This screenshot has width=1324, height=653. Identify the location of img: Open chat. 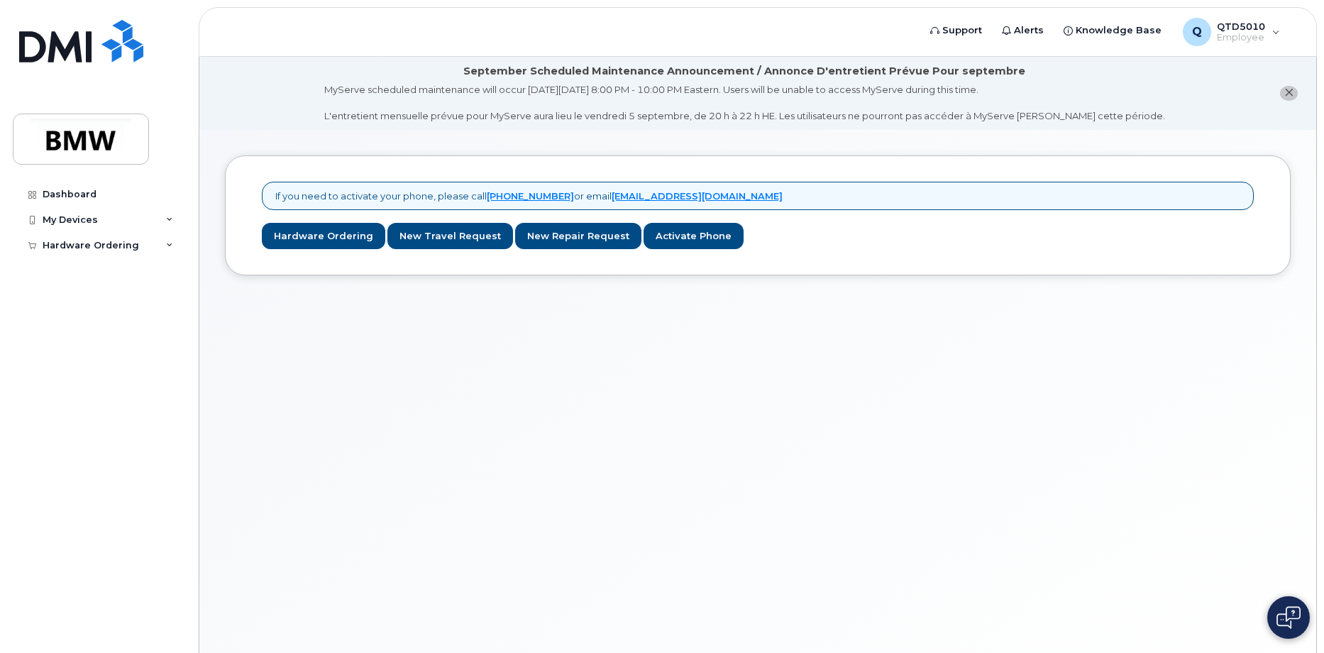
(1288, 617).